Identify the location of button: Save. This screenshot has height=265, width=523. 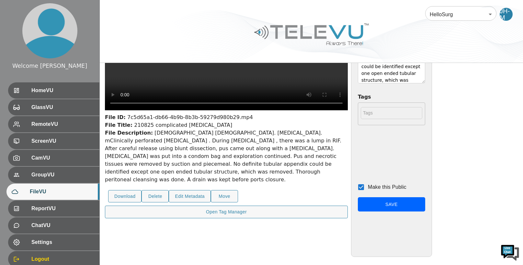
(392, 204).